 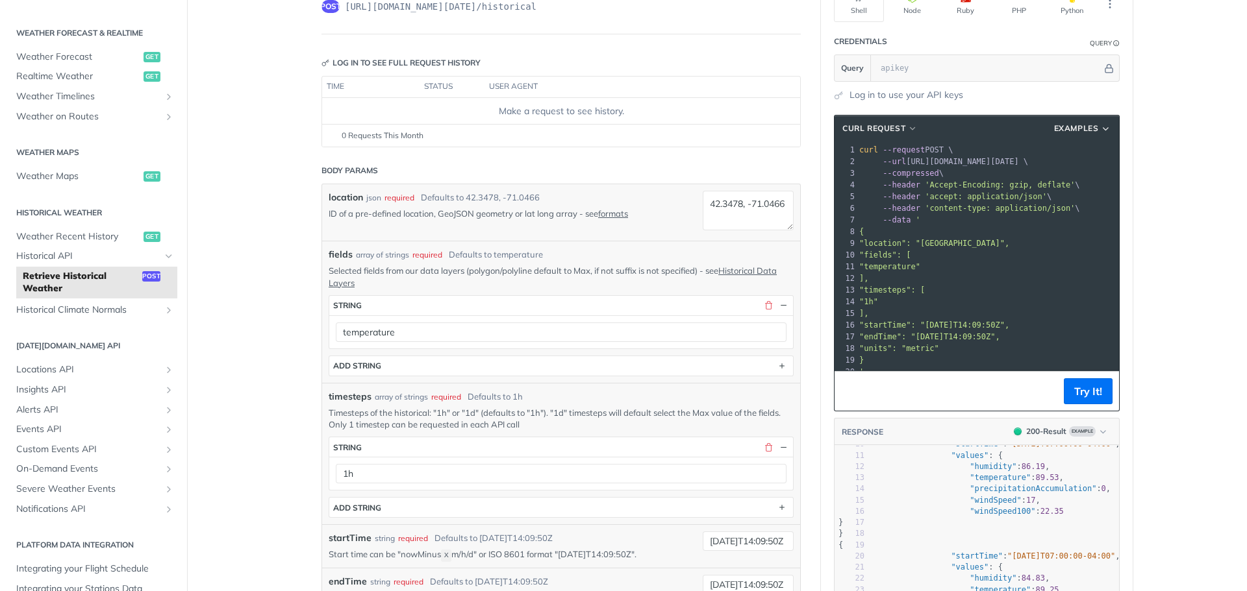 I want to click on button: Hide subpages for Historical API, so click(x=169, y=256).